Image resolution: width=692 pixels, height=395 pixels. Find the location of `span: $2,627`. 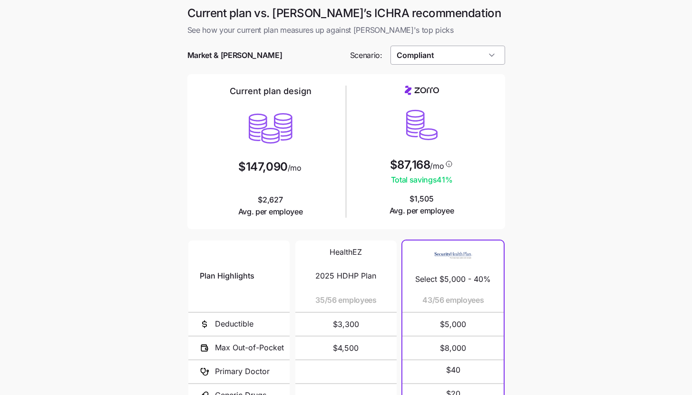

span: $2,627 is located at coordinates (271, 206).